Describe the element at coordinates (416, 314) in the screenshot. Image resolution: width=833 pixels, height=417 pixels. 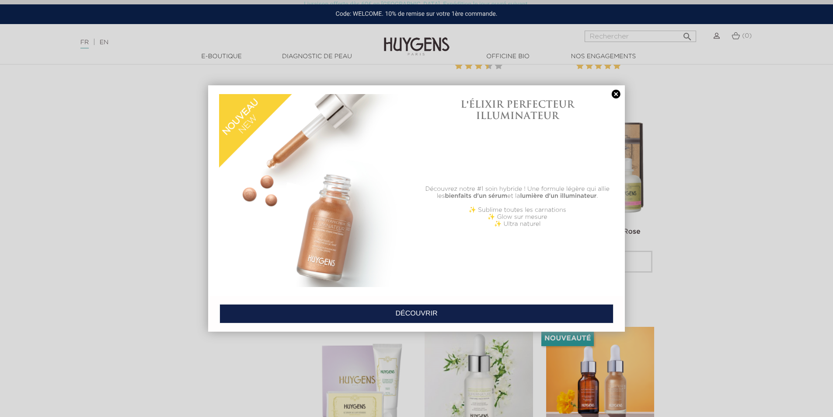
I see `a: DÉCOUVRIR` at that location.